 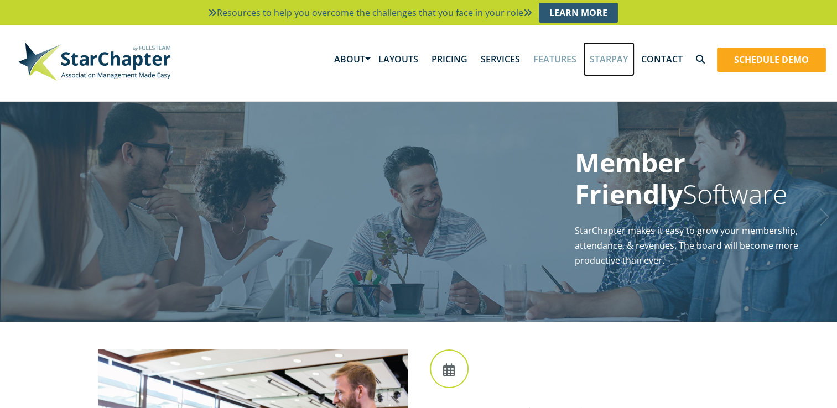 What do you see at coordinates (555, 59) in the screenshot?
I see `a: Features` at bounding box center [555, 59].